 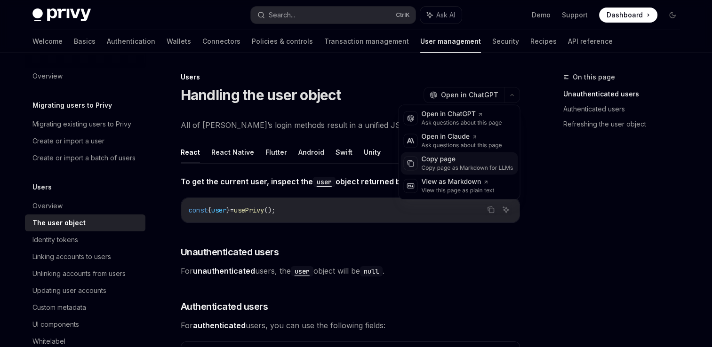 I want to click on div: Create or import a user, so click(x=68, y=141).